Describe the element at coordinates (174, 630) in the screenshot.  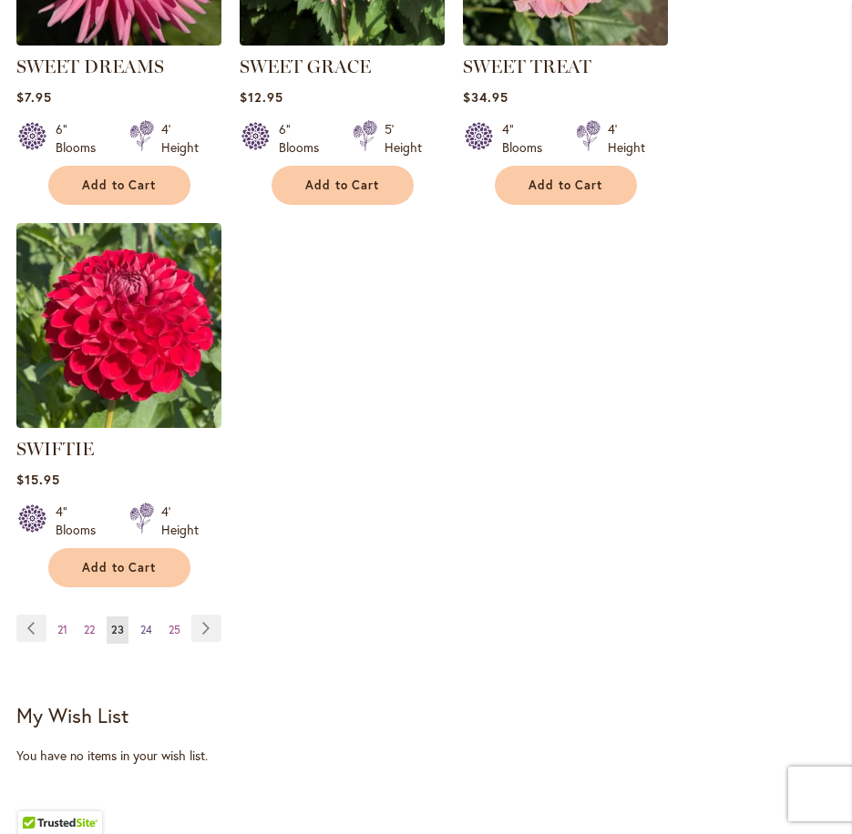
I see `a: 25` at that location.